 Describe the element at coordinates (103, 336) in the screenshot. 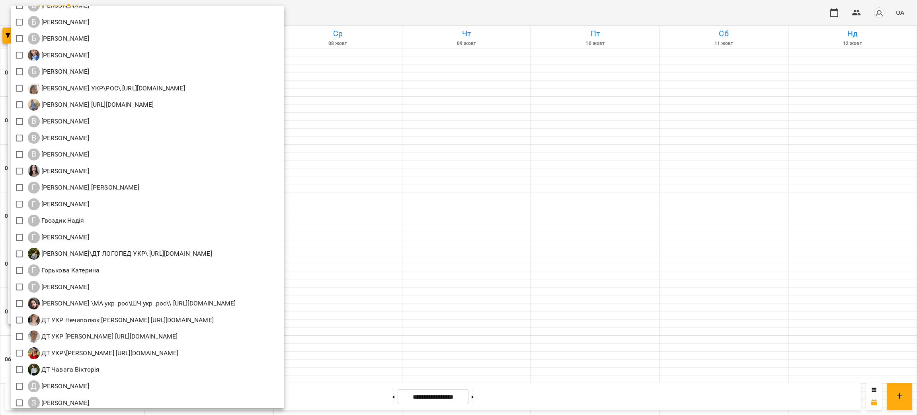

I see `div: ДТ УКР Колоша Катерина https://us06web.zoom.us/j/84976667317` at that location.